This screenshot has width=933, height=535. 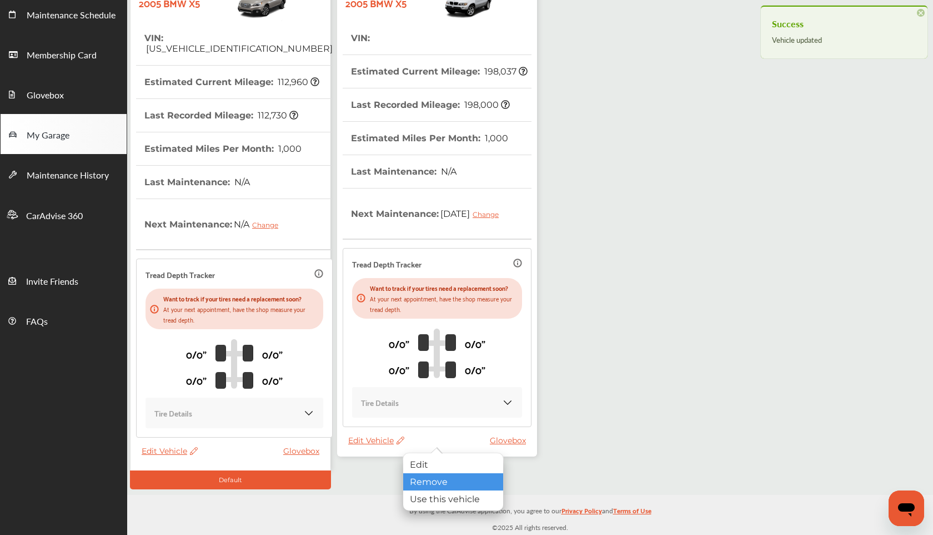 I want to click on div: Edit, so click(x=453, y=464).